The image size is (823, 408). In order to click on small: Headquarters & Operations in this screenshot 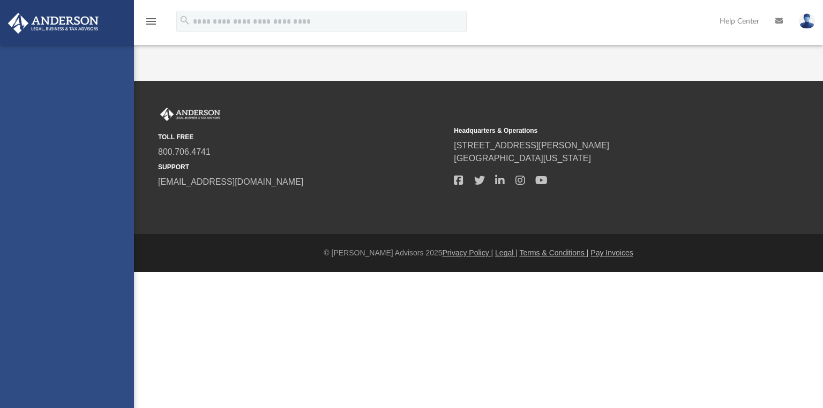, I will do `click(598, 131)`.